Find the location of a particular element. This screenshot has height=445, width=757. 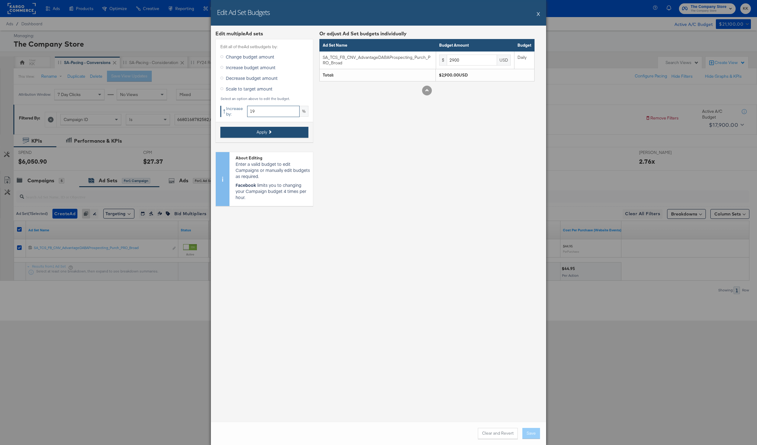

div: Edit multiple Ad set s is located at coordinates (264, 34).